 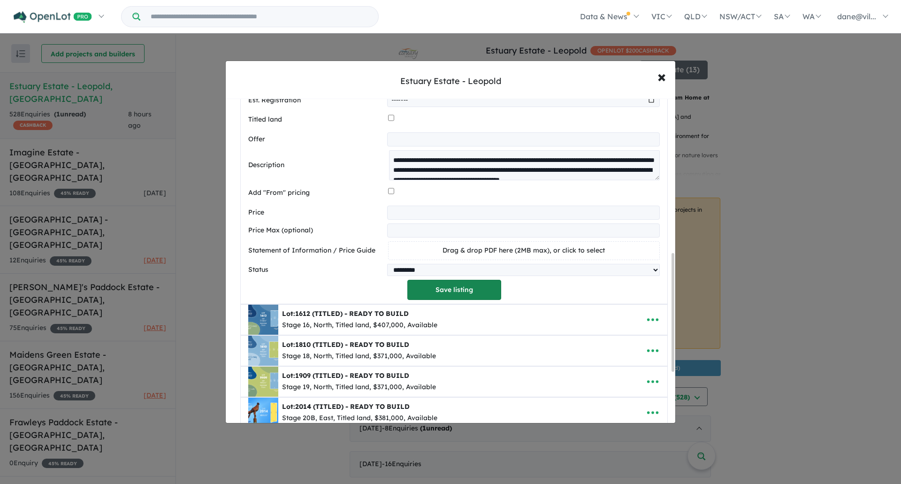 What do you see at coordinates (316, 193) in the screenshot?
I see `label: Add "From" pricing` at bounding box center [316, 193].